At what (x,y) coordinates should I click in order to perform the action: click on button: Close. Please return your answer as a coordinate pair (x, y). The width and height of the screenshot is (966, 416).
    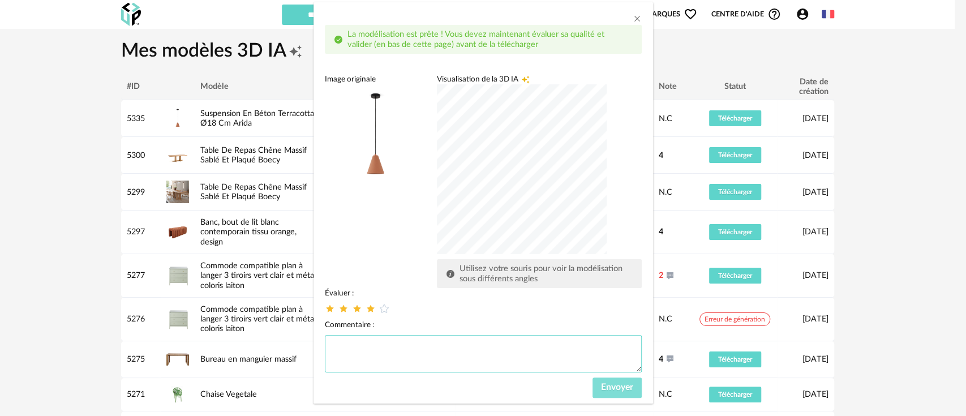
    Looking at the image, I should click on (637, 19).